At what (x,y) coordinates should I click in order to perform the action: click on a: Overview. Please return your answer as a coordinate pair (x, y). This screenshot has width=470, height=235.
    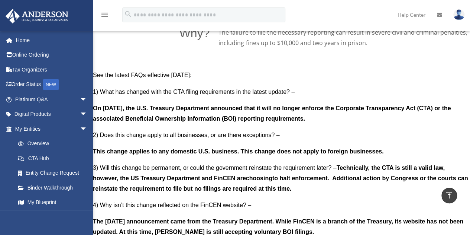
    Looking at the image, I should click on (54, 144).